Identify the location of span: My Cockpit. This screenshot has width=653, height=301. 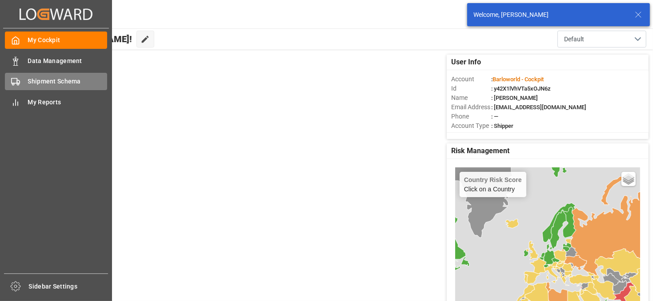
(68, 40).